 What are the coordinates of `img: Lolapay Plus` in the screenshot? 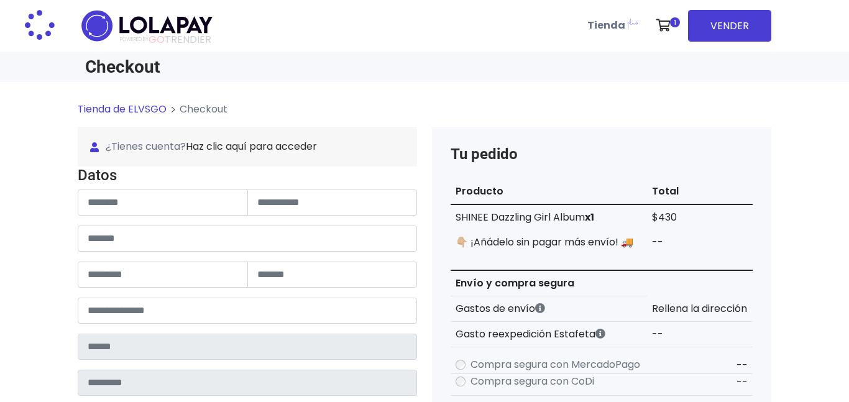 It's located at (633, 24).